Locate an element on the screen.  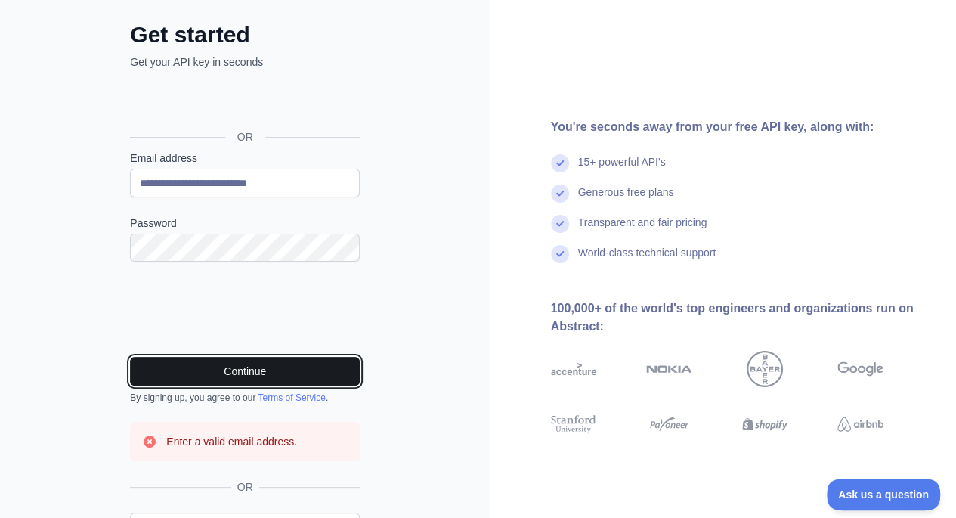
div: World-class technical support is located at coordinates (647, 260).